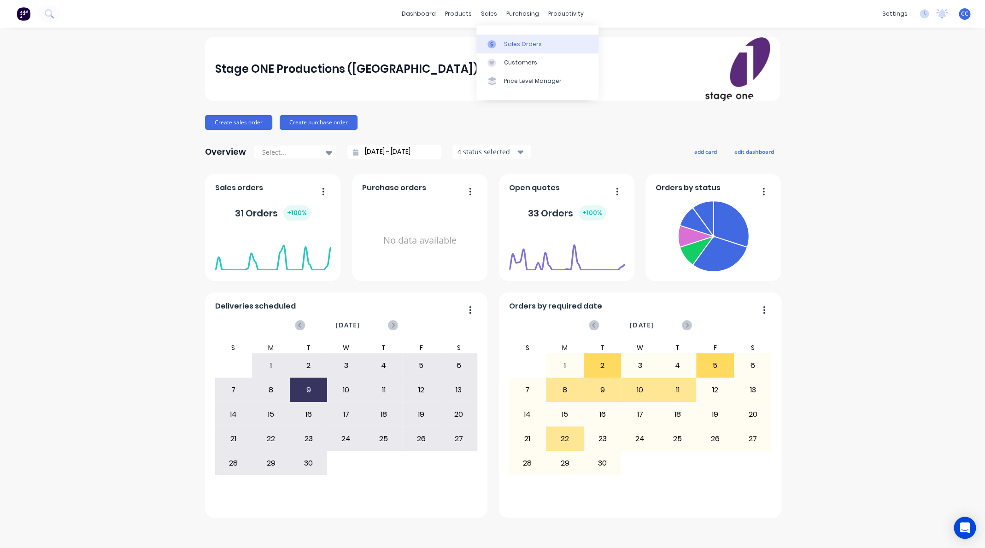 Image resolution: width=985 pixels, height=548 pixels. Describe the element at coordinates (239, 188) in the screenshot. I see `span: Sales orders` at that location.